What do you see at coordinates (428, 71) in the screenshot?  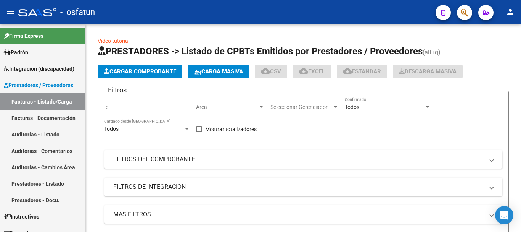 I see `button: Descarga Masiva` at bounding box center [428, 71].